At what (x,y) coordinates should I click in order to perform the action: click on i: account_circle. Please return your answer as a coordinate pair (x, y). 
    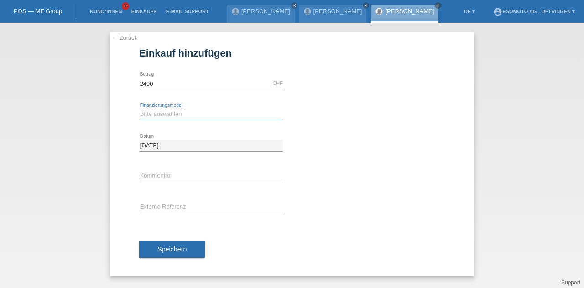
    Looking at the image, I should click on (497, 12).